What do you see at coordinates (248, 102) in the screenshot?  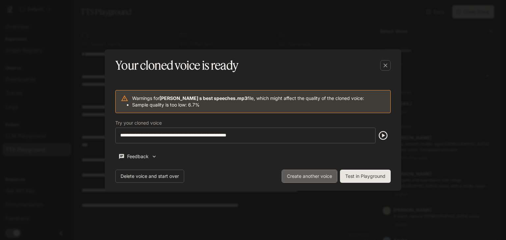 I see `div: Warnings for file, which might affect the quality of the cloned voice:` at bounding box center [248, 102].